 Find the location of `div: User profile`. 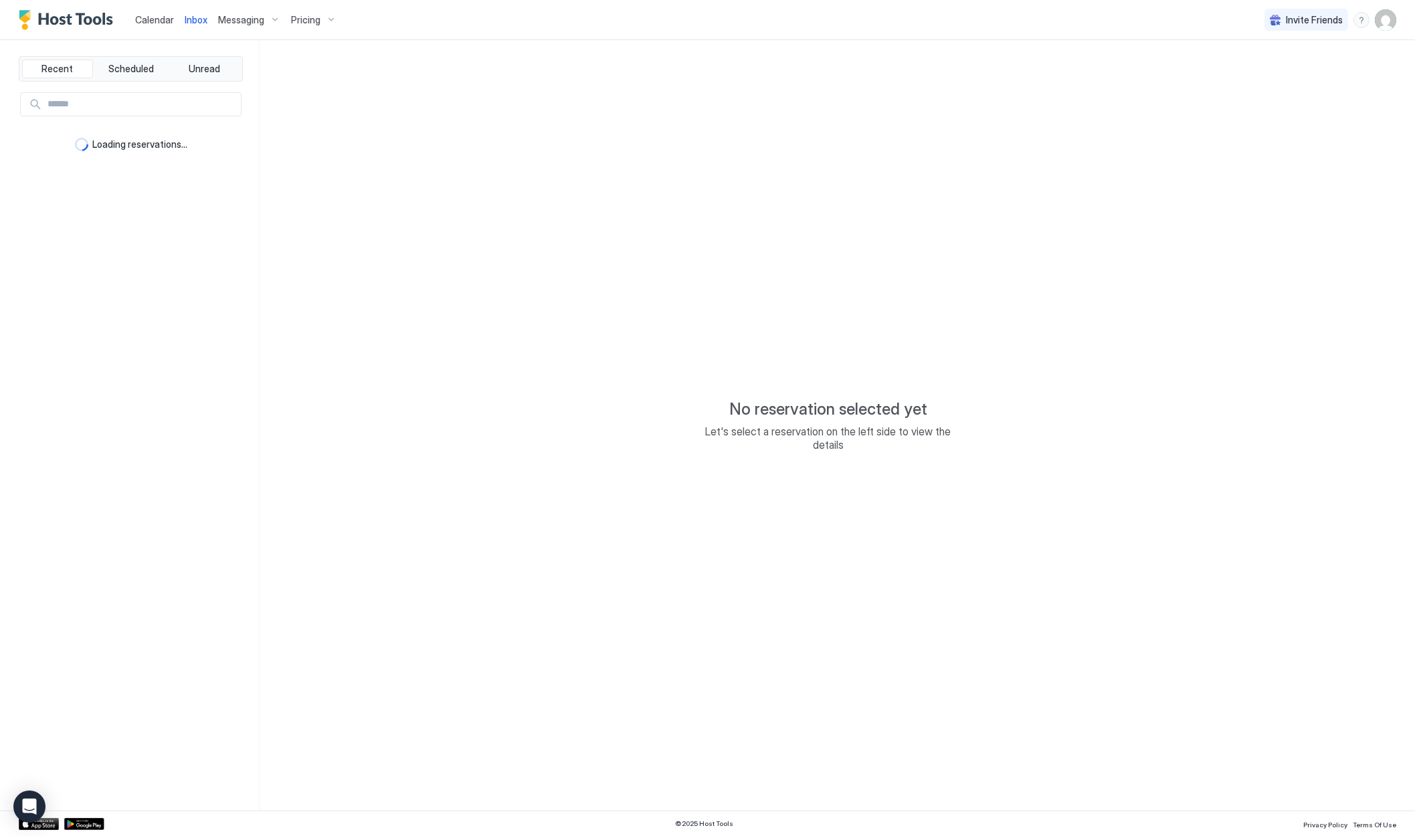

div: User profile is located at coordinates (1385, 20).